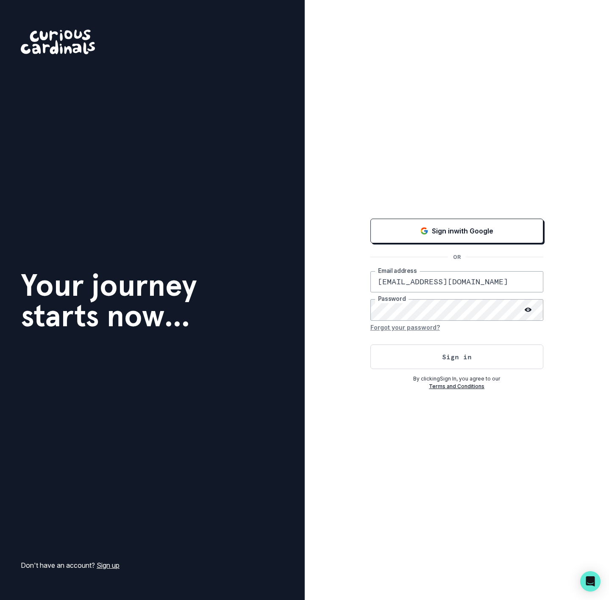  I want to click on h1: Your journey starts now..., so click(109, 301).